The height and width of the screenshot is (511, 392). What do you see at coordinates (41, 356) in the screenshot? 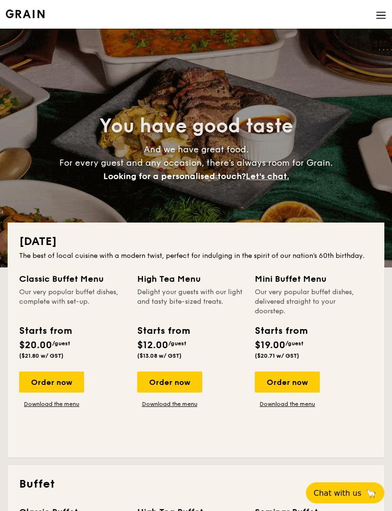
I see `span: ($21.80 w/ GST)` at bounding box center [41, 356].